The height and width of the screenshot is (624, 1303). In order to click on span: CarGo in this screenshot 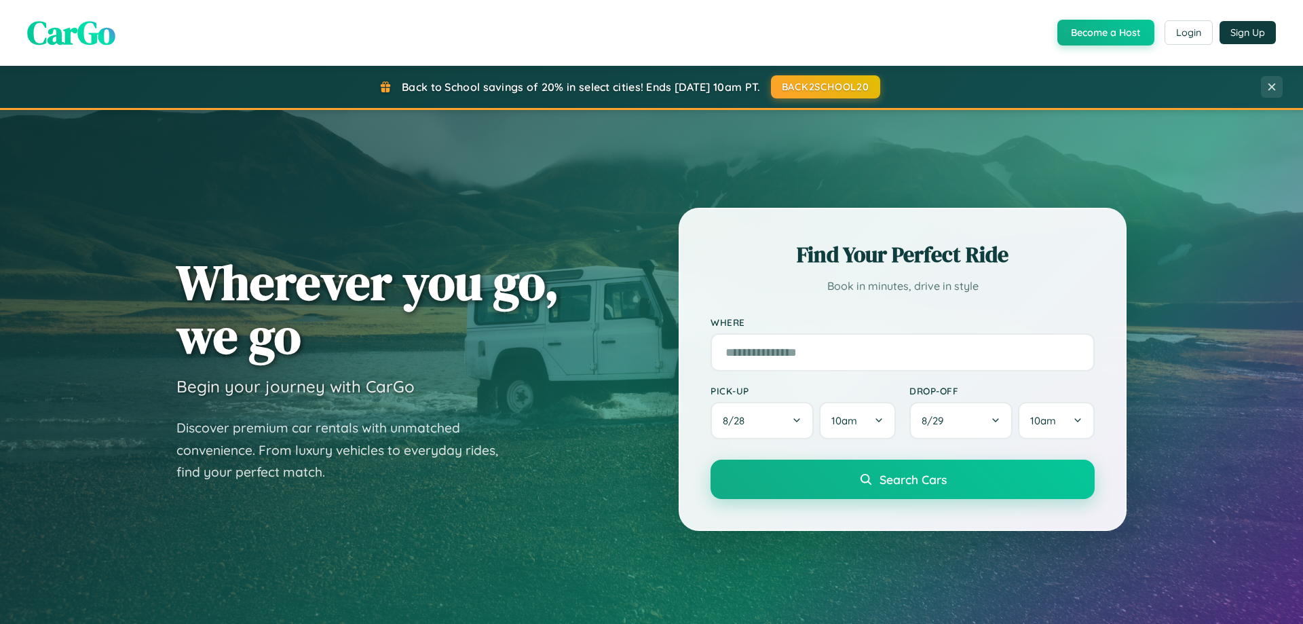, I will do `click(71, 33)`.